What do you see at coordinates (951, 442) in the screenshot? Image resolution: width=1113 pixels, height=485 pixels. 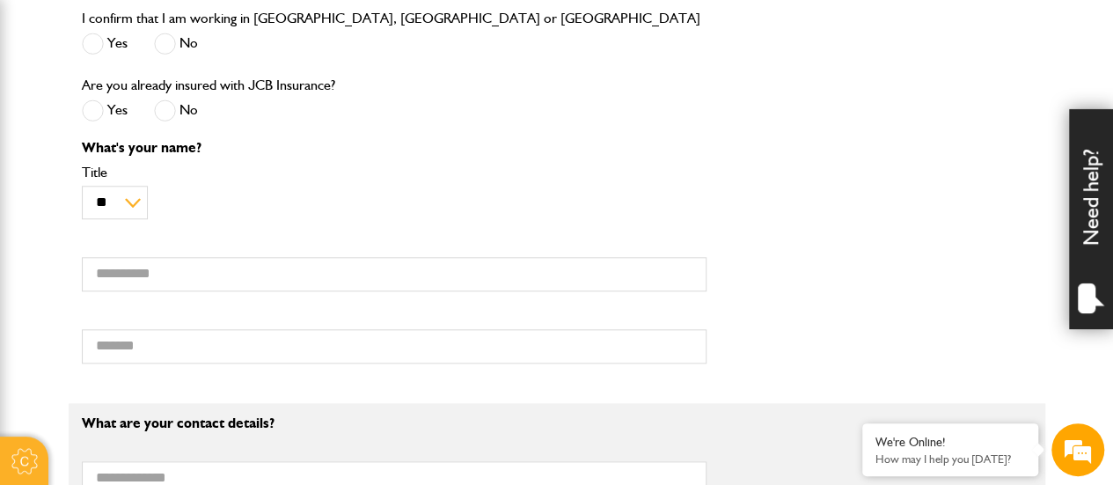 I see `div: We're Online!` at bounding box center [951, 442].